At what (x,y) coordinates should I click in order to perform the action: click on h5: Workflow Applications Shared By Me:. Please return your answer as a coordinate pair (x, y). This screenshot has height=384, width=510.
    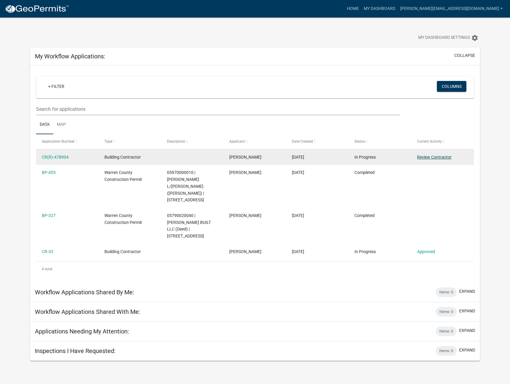
    Looking at the image, I should click on (85, 292).